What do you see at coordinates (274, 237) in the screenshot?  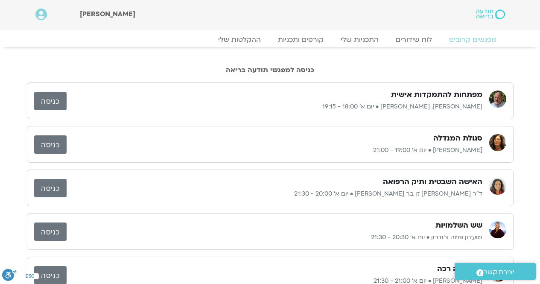 I see `p: מועדון פמה צ'ודרון • יום א׳ 20:30 - 21:30` at bounding box center [274, 237].